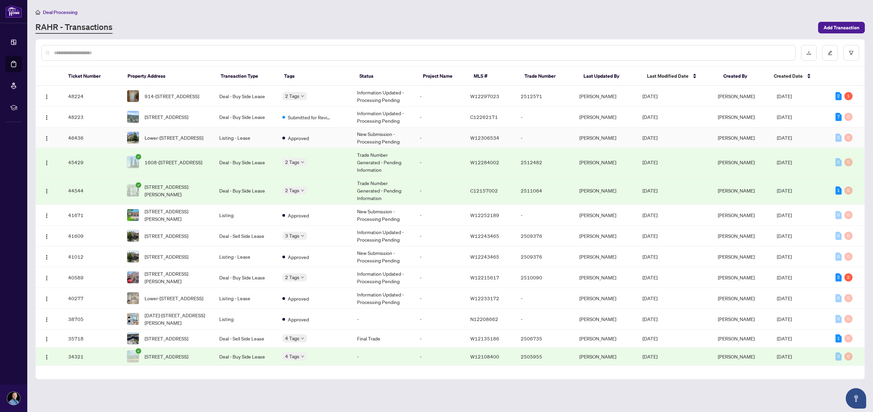 This screenshot has width=873, height=412. I want to click on td: 41012, so click(92, 257).